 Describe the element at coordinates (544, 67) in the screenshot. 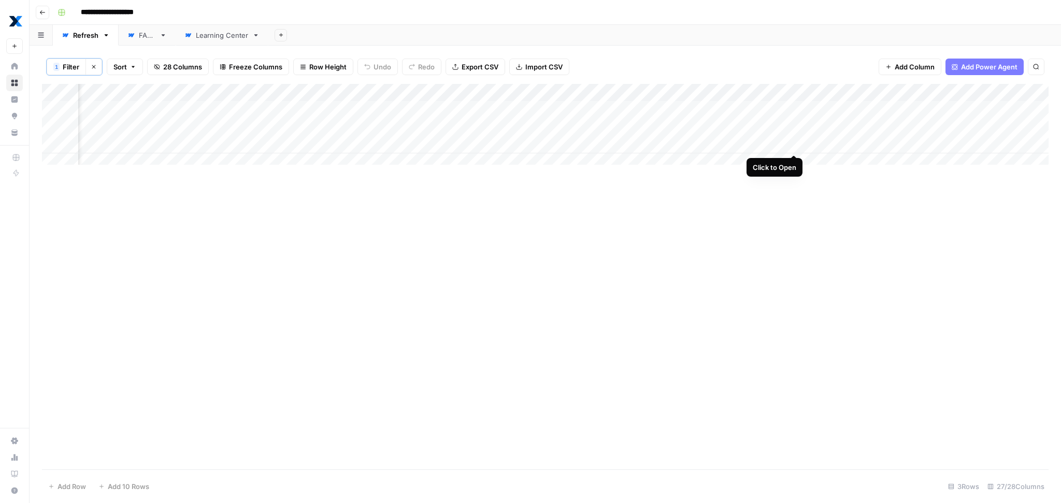

I see `span: Import CSV` at that location.